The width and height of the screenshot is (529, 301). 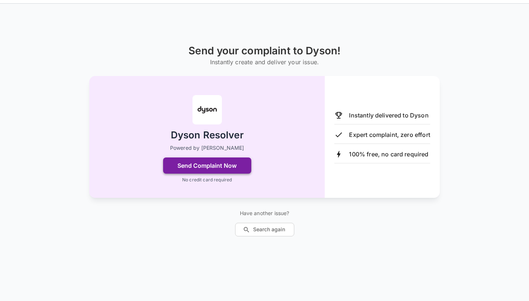 What do you see at coordinates (264, 213) in the screenshot?
I see `p: Have another issue?` at bounding box center [264, 213].